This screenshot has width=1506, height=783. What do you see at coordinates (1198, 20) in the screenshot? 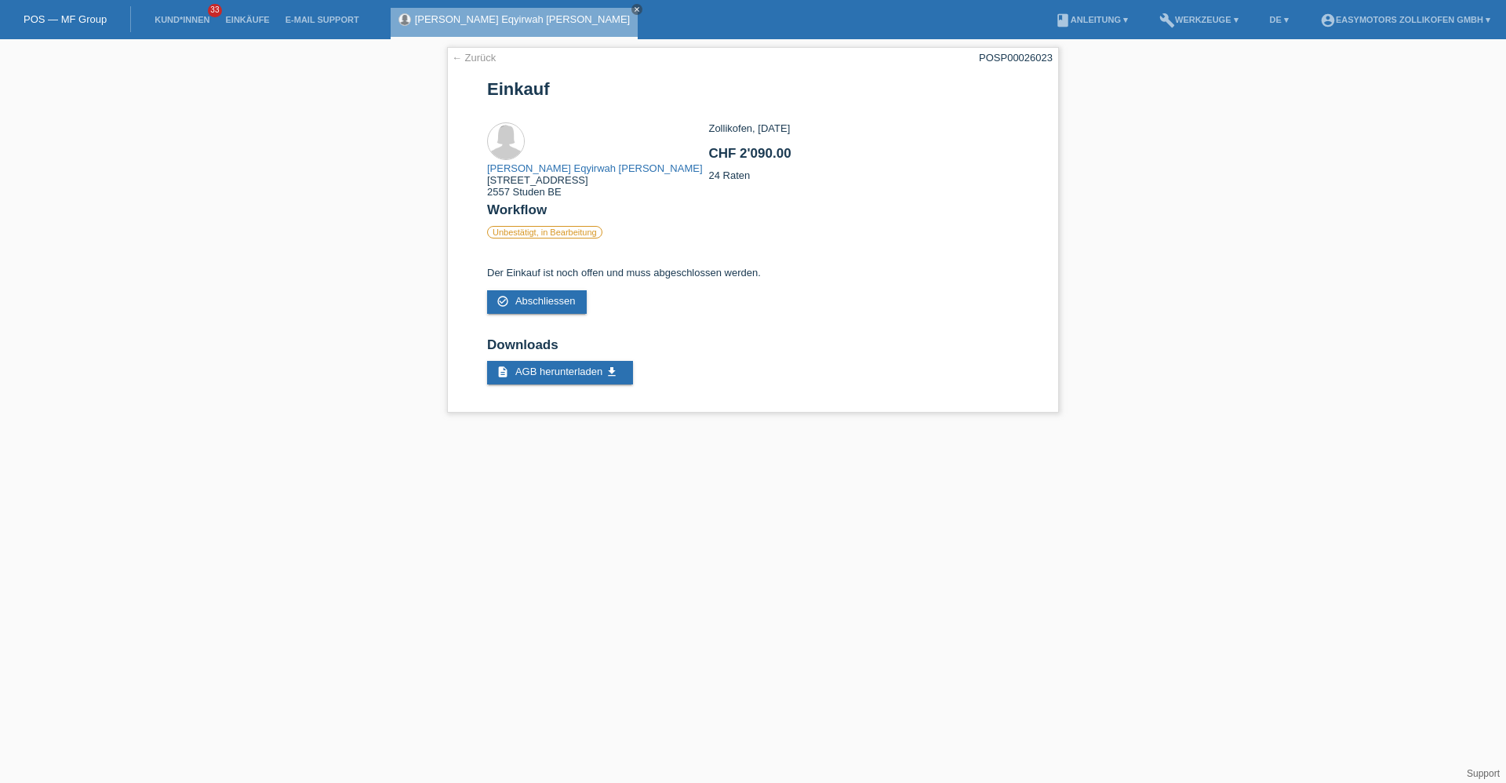
I see `a: buildWerkzeuge ▾` at bounding box center [1198, 20].